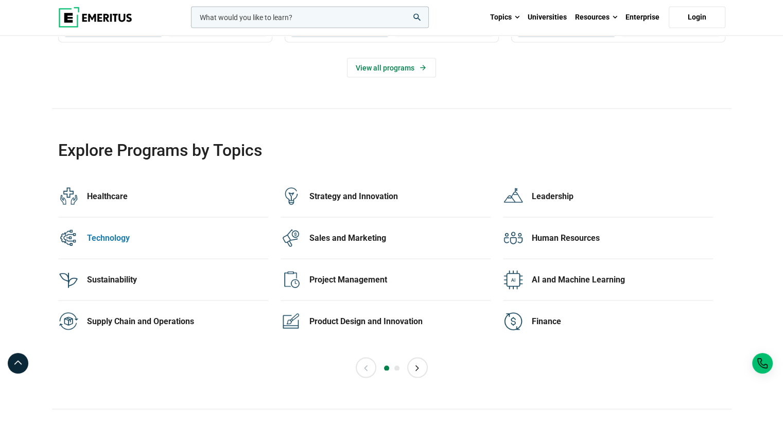 Image resolution: width=783 pixels, height=425 pixels. I want to click on a: Explore Programmes by Category Project Management, so click(385, 280).